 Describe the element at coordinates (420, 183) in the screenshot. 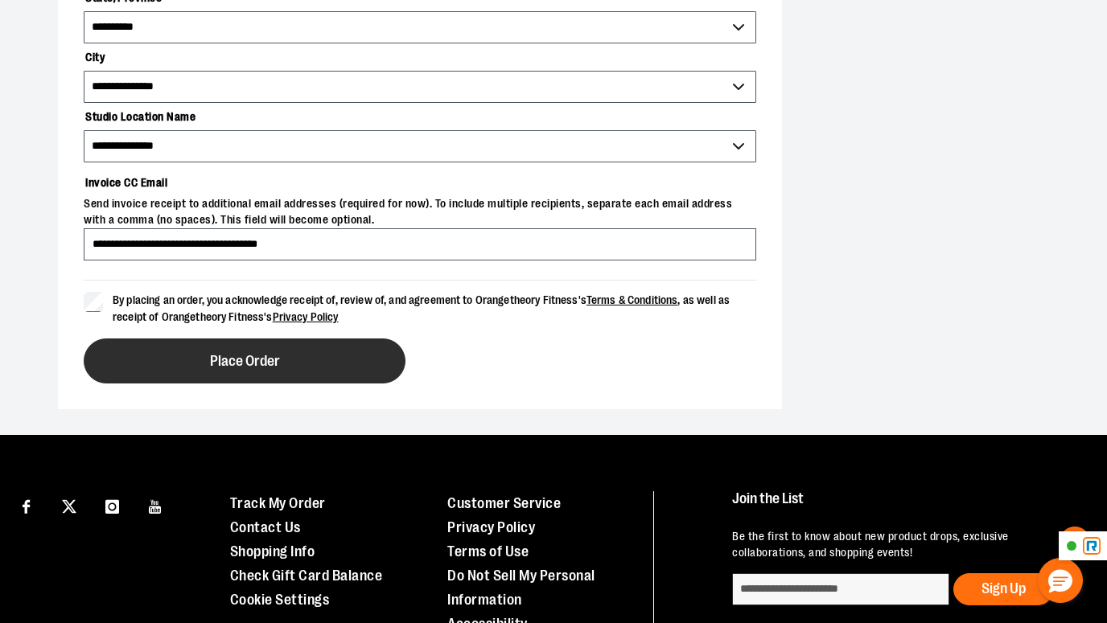

I see `label: Invoice CC Email` at that location.